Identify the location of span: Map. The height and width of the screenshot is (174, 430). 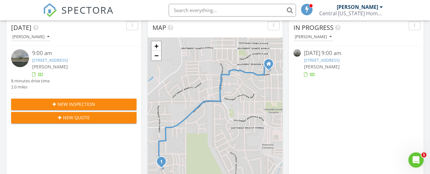
(159, 27).